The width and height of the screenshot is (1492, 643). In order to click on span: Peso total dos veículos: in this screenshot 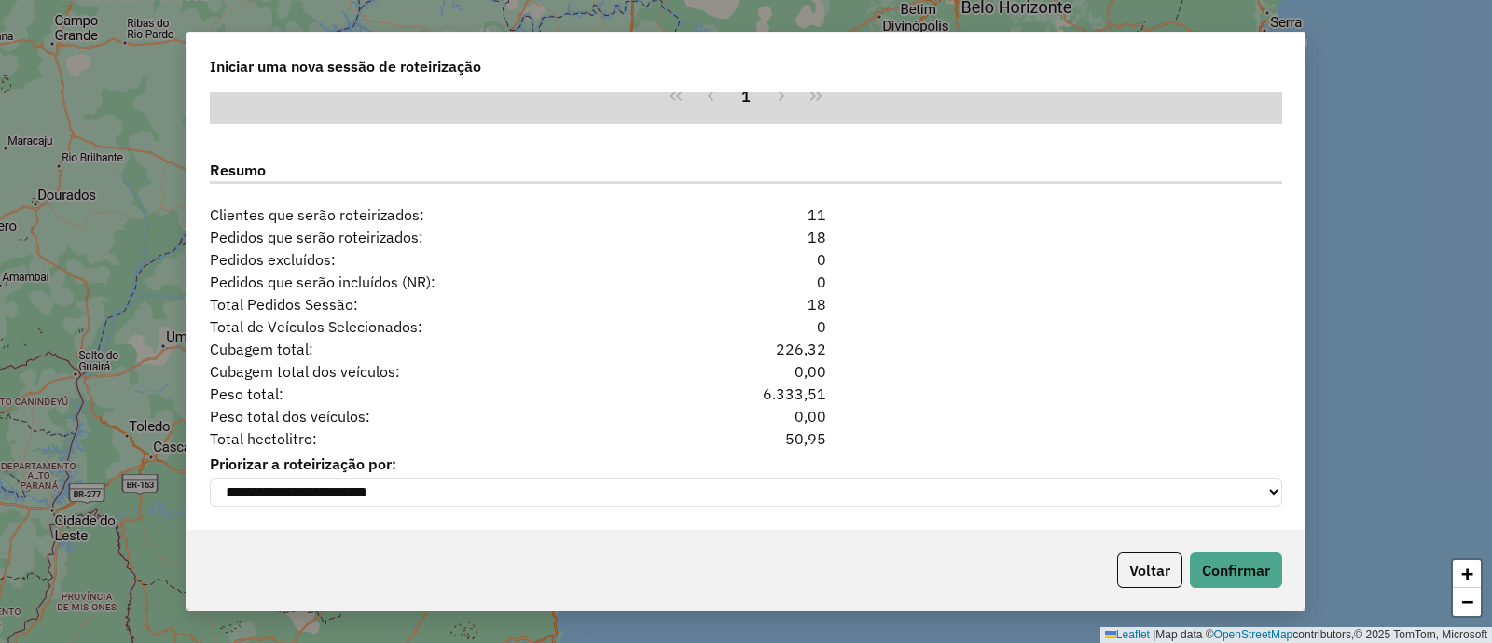, I will do `click(426, 416)`.